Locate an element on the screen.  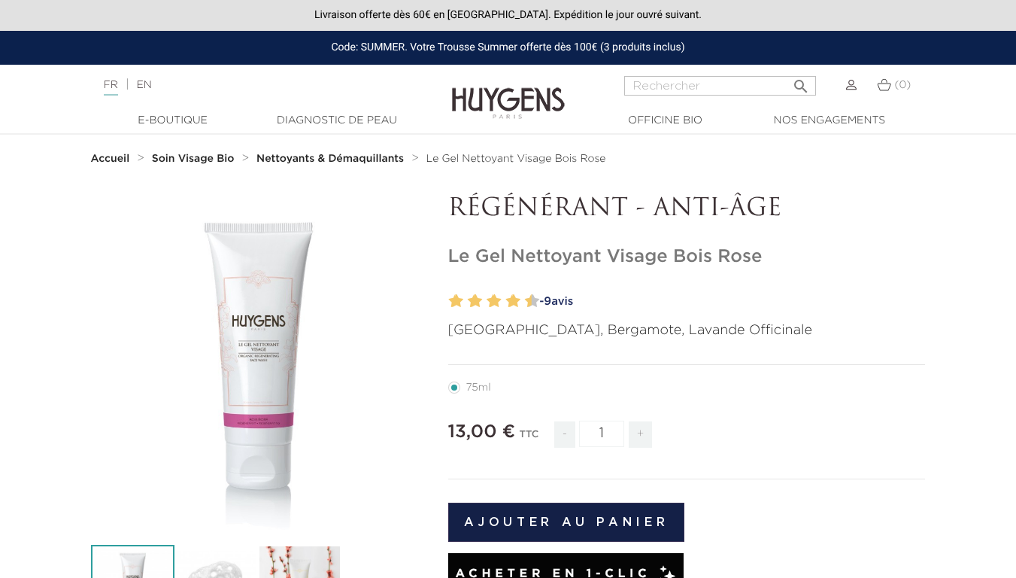
span: 9 is located at coordinates (548, 301).